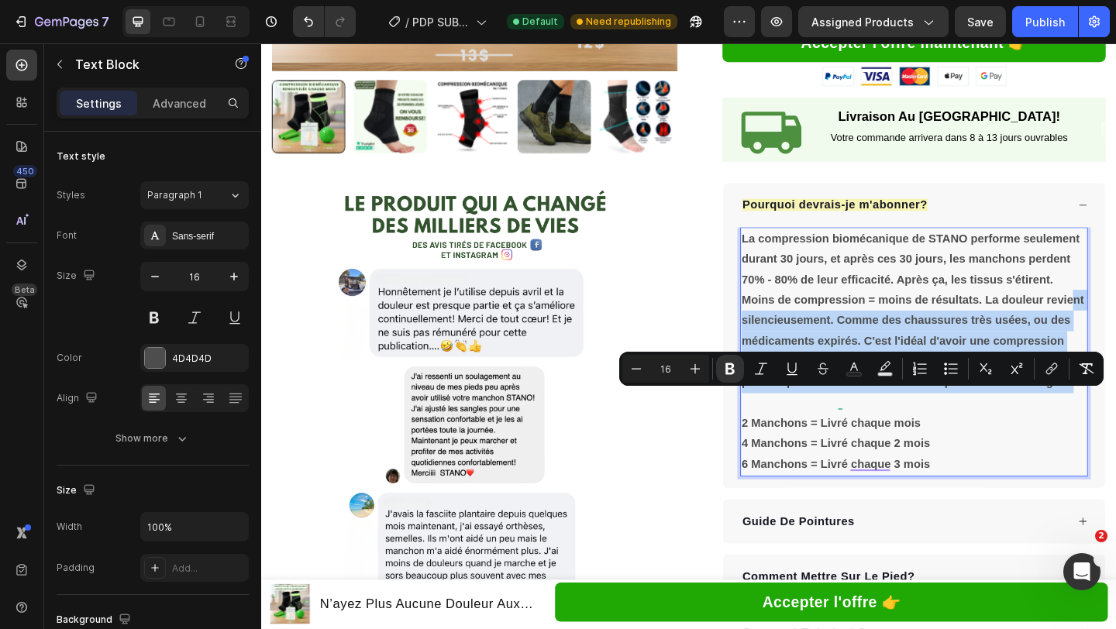 This screenshot has height=629, width=1116. I want to click on h1: N’ayez Plus Aucune Douleur Aux Pieds Et Retrouver Votre Mobilité Pendant 30 Jours, so click(186, 610).